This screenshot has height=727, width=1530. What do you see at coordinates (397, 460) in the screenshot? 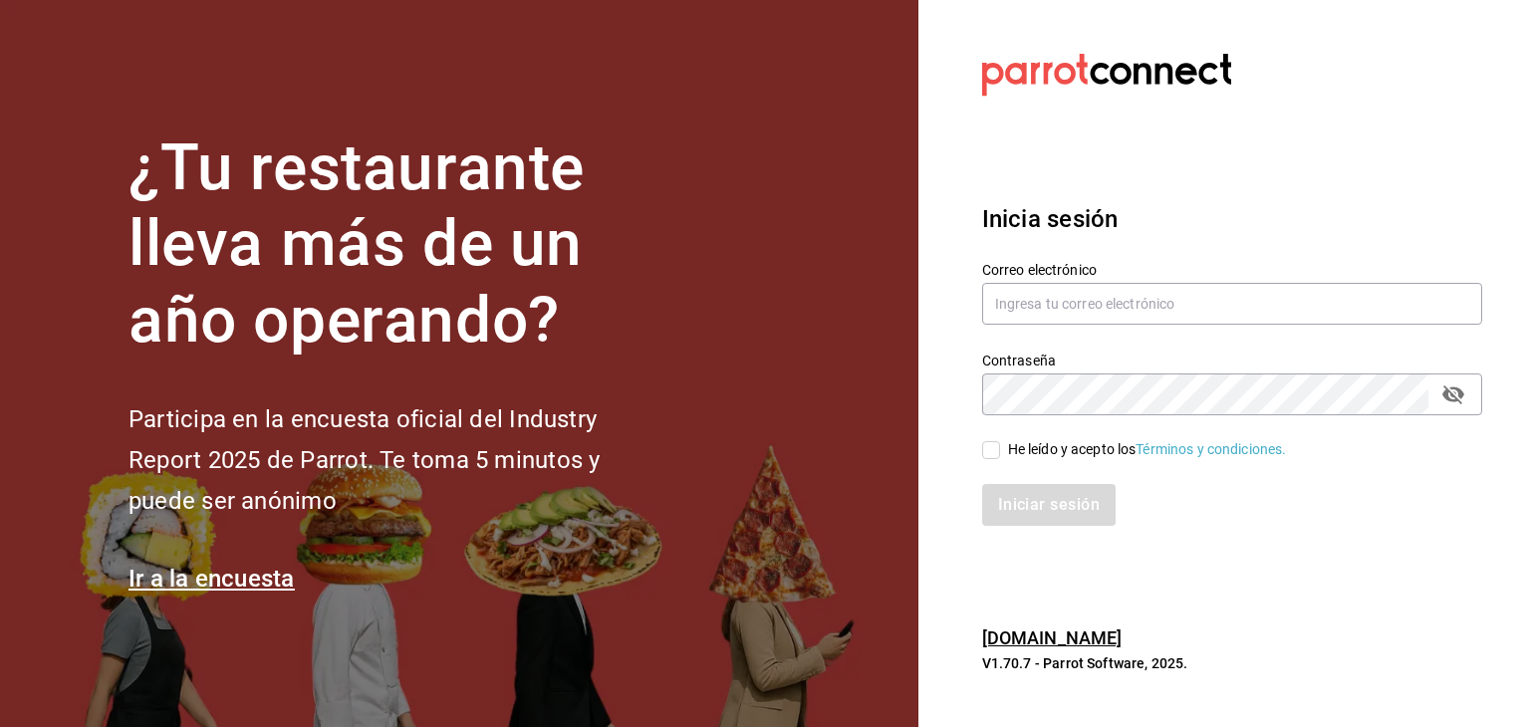
I see `h2: Participa en la encuesta oficial del Industry Report 2025 de Parrot. Te toma 5 minutos y puede se...` at bounding box center [397, 460].